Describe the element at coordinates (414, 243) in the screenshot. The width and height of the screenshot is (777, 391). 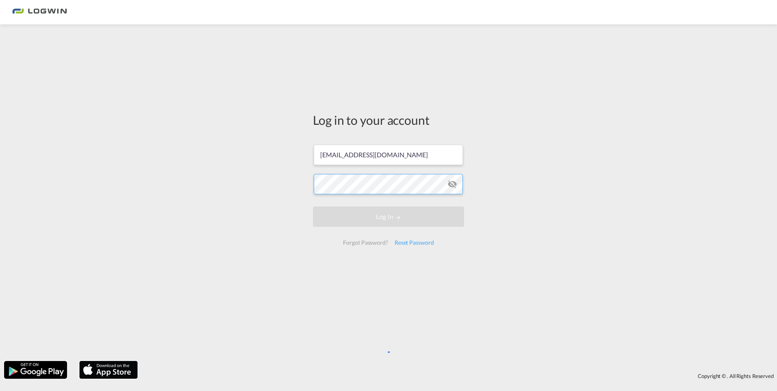
I see `div: Reset Password` at that location.